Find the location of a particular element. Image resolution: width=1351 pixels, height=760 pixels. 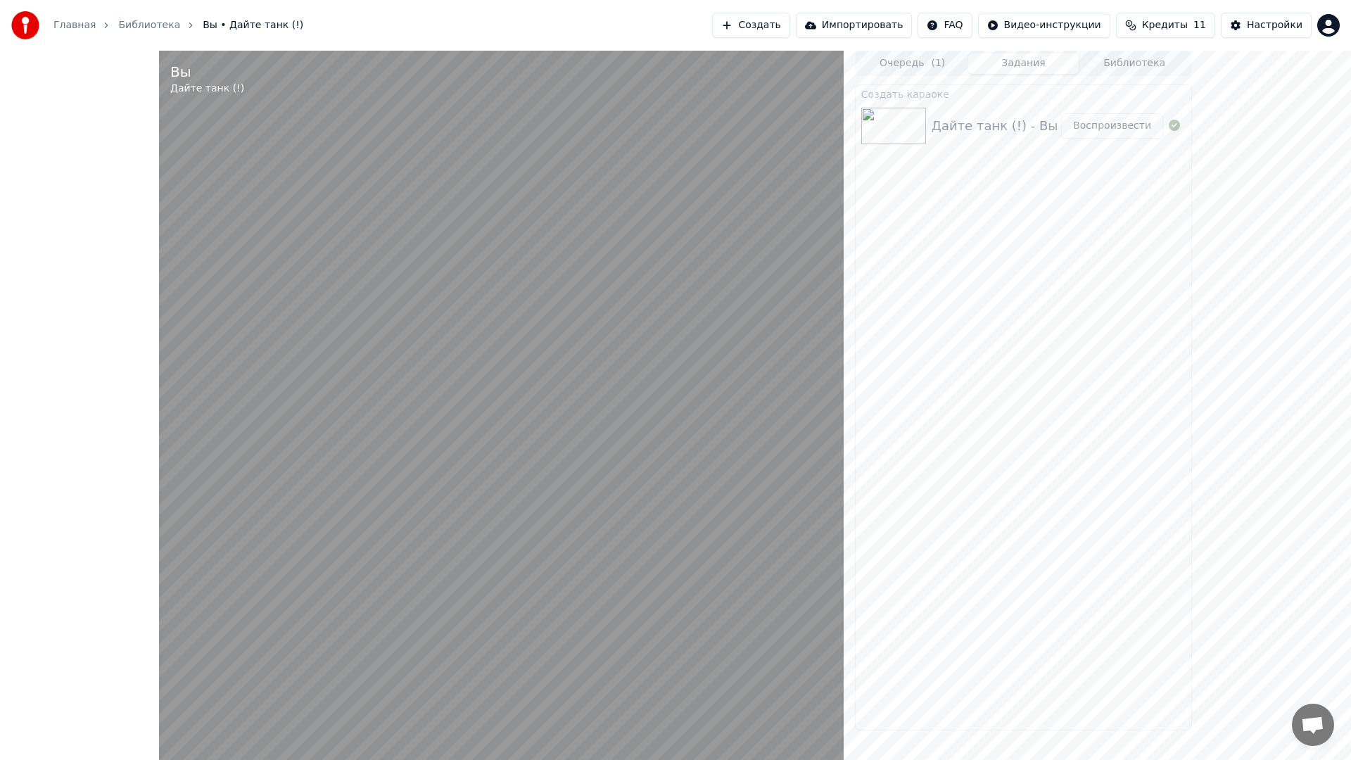

button: Очередь is located at coordinates (913, 63).